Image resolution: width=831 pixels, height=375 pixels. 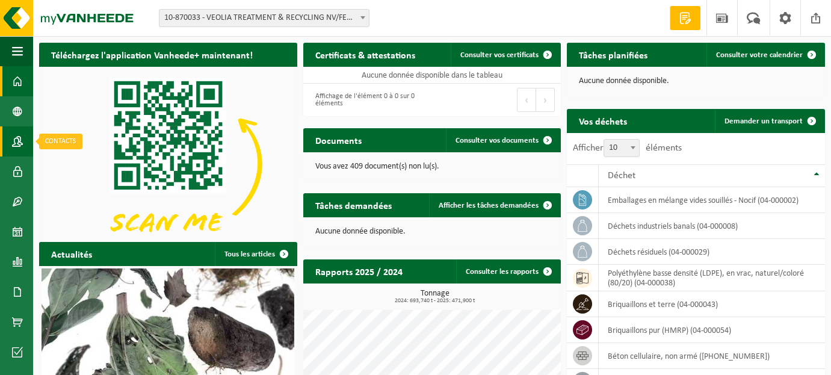 What do you see at coordinates (432, 167) in the screenshot?
I see `p: Vous avez 409 document(s) non lu(s).` at bounding box center [432, 167].